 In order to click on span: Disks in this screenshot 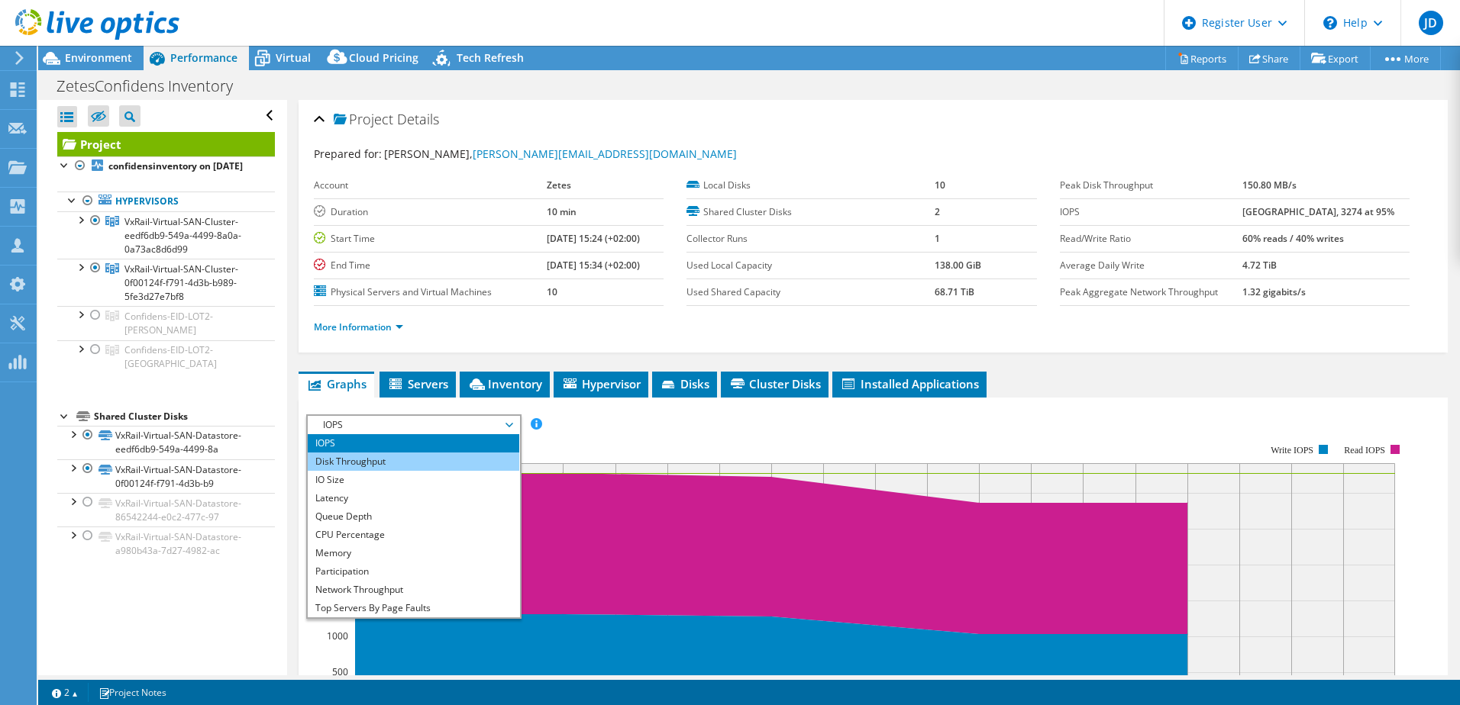, I will do `click(684, 384)`.